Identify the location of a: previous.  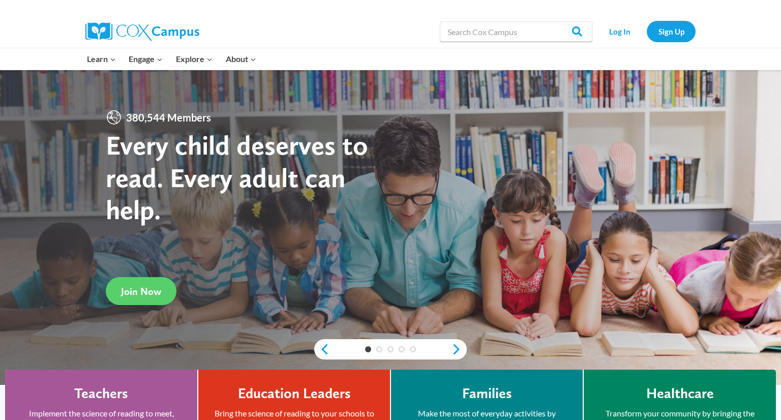
(322, 349).